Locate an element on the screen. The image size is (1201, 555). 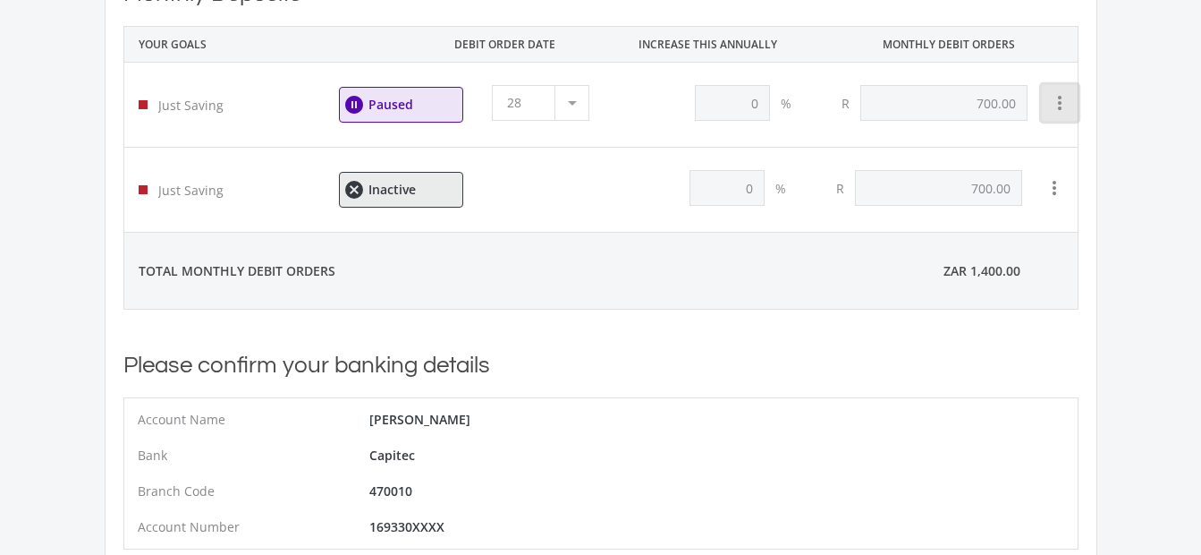
div: MONTHLY DEBIT ORDERS is located at coordinates (911, 44).